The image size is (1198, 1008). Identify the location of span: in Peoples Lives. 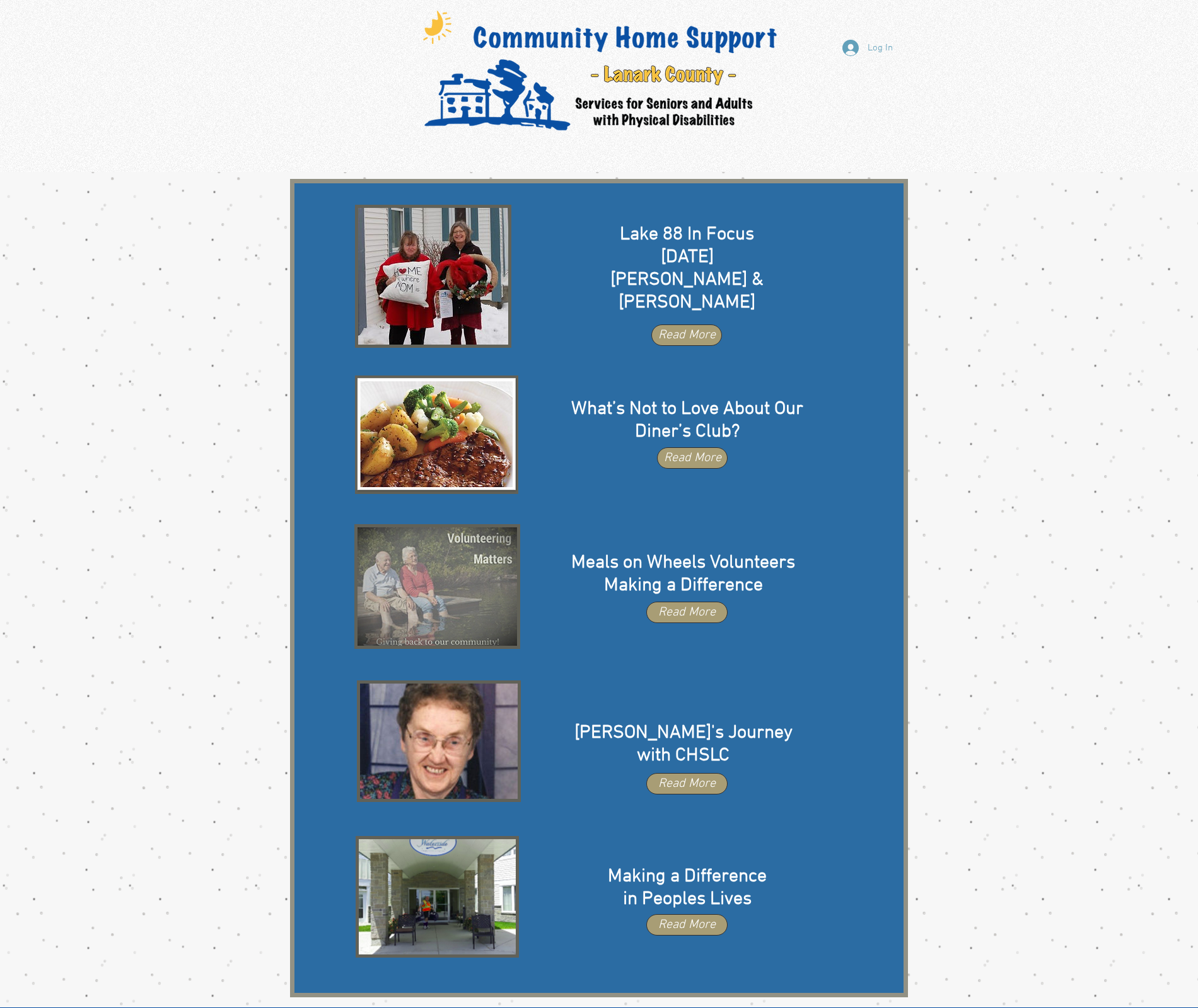
(687, 899).